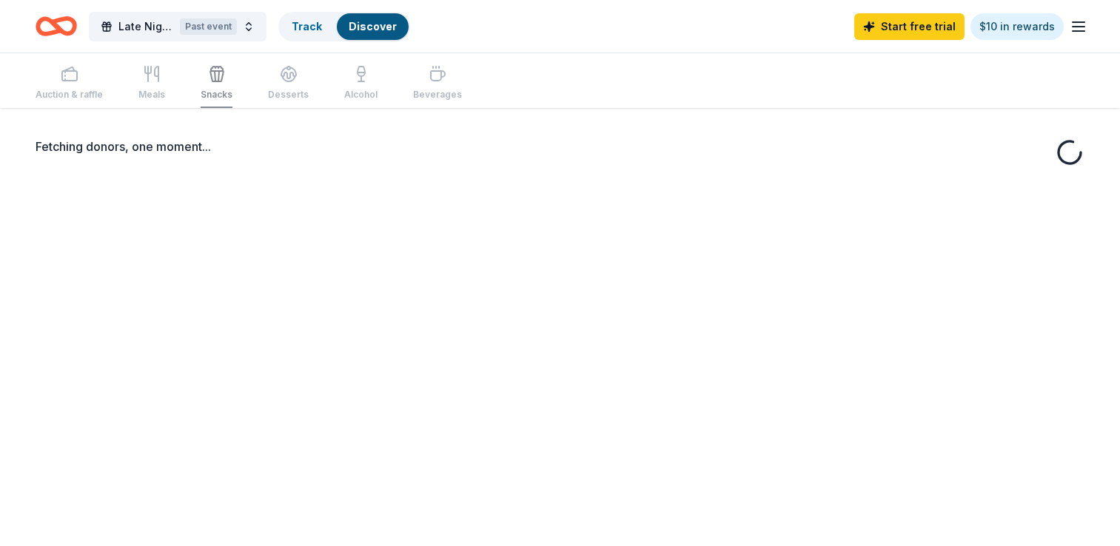  What do you see at coordinates (306, 26) in the screenshot?
I see `a: Track` at bounding box center [306, 26].